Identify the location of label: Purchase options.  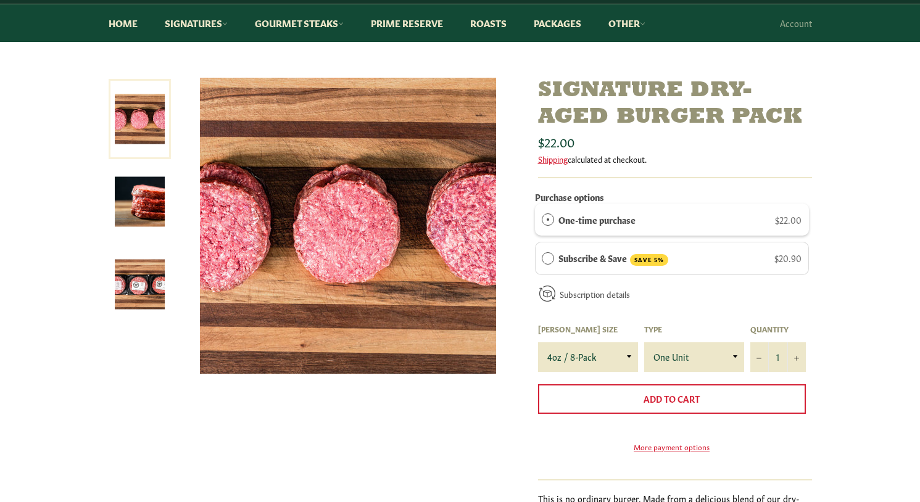
(569, 197).